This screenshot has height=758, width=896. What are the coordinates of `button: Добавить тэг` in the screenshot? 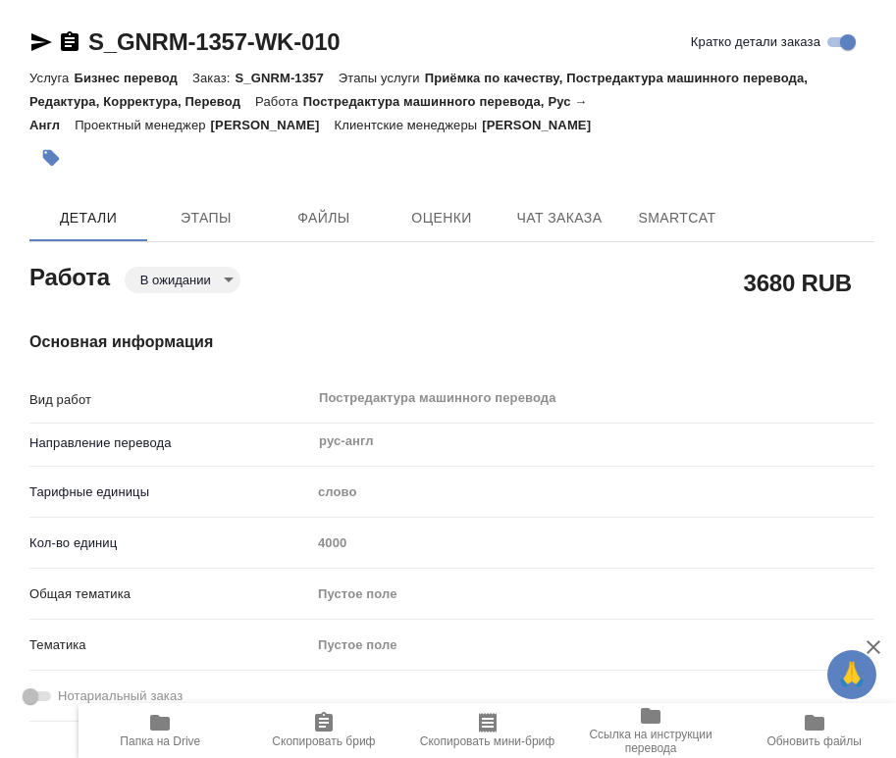 It's located at (51, 158).